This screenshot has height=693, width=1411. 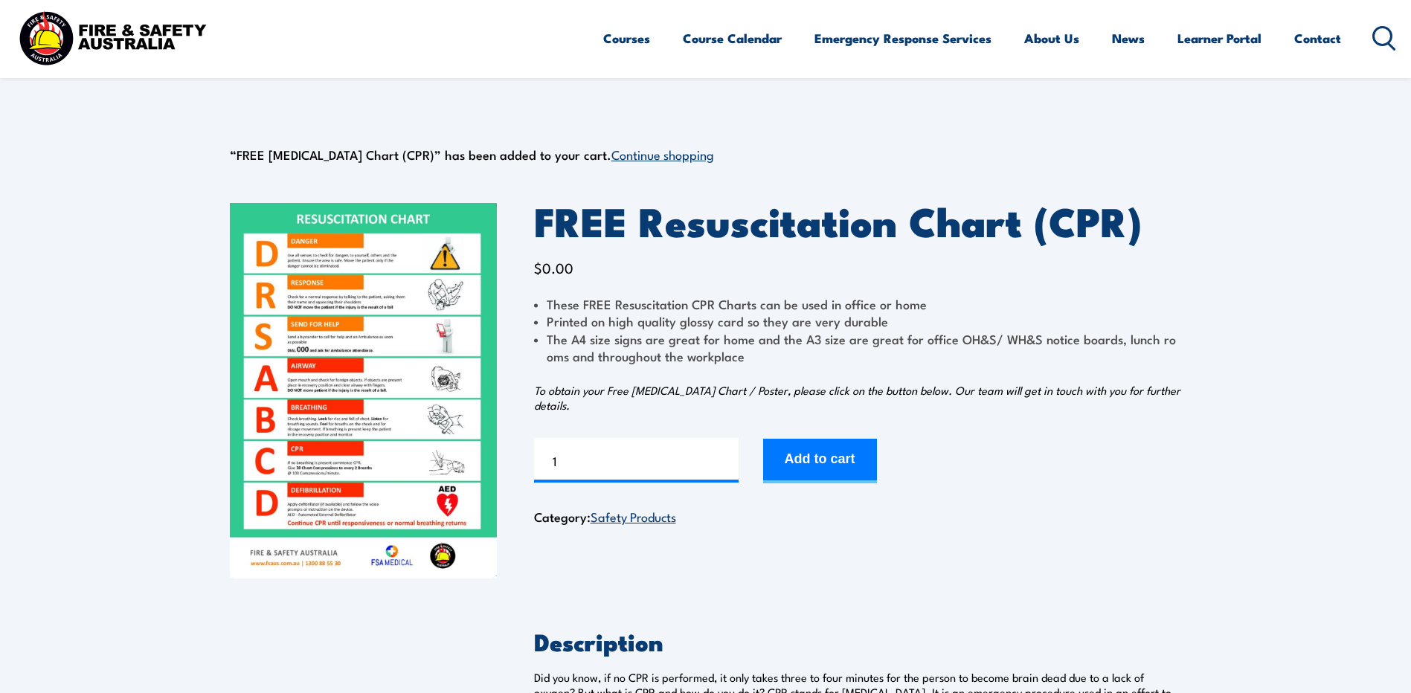 I want to click on h2: Description, so click(x=857, y=641).